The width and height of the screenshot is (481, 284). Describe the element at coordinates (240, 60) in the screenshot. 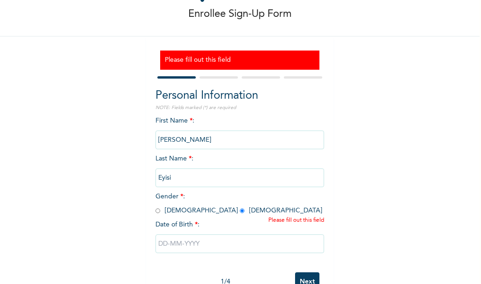

I see `h3: Please fill out this field` at that location.